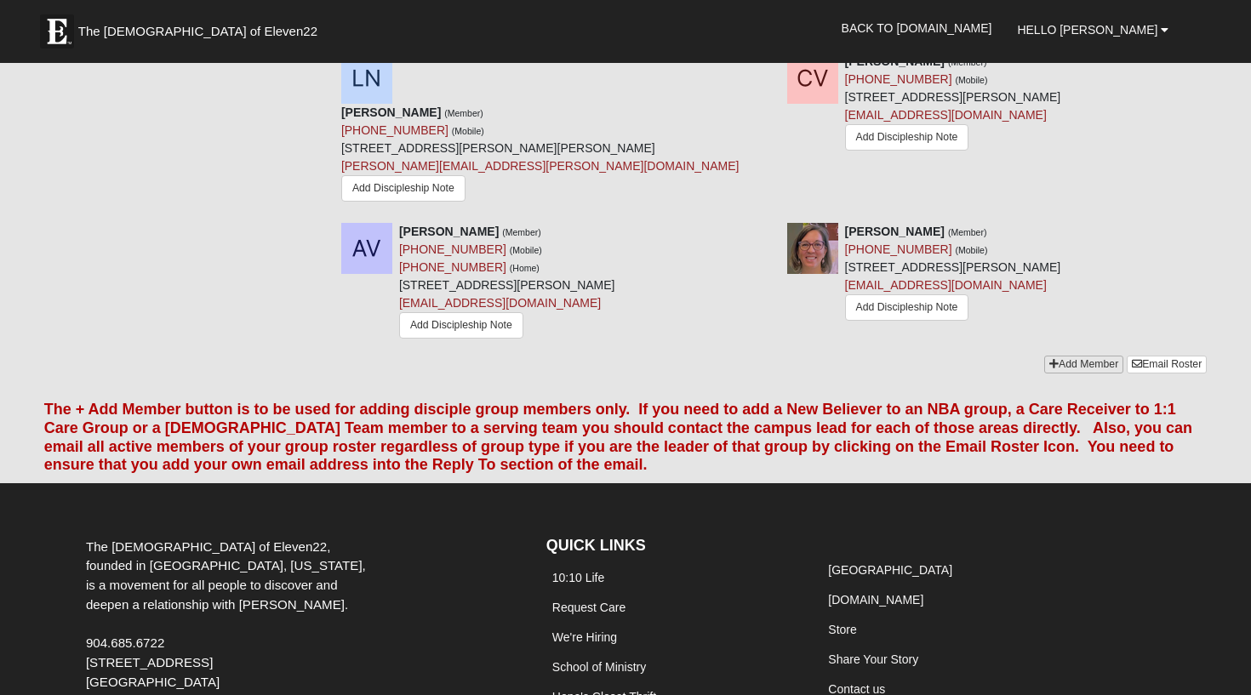  What do you see at coordinates (57, 31) in the screenshot?
I see `img: Eleven22 logo` at bounding box center [57, 31].